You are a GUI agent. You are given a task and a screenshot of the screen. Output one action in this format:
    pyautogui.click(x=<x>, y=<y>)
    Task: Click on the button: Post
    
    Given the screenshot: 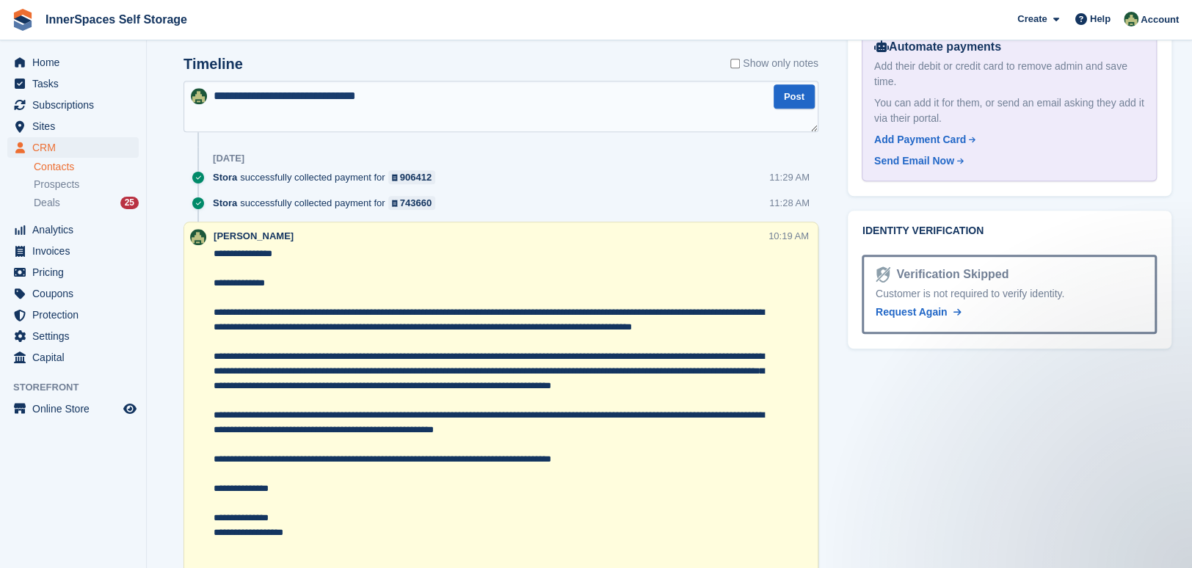 What is the action you would take?
    pyautogui.click(x=794, y=96)
    